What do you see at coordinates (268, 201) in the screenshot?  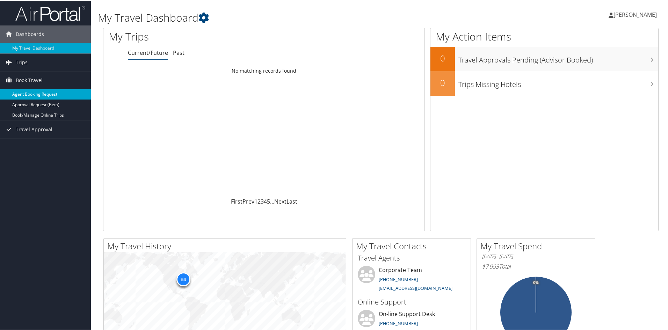 I see `a: 5` at bounding box center [268, 201].